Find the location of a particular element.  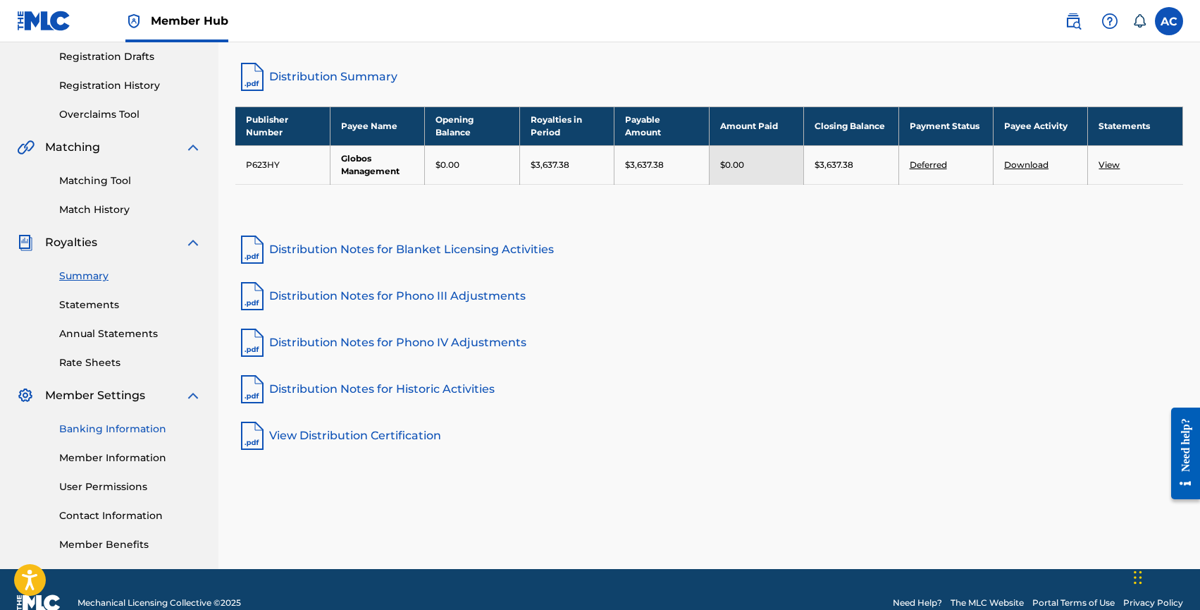

a: Portal Terms of Use is located at coordinates (1074, 603).